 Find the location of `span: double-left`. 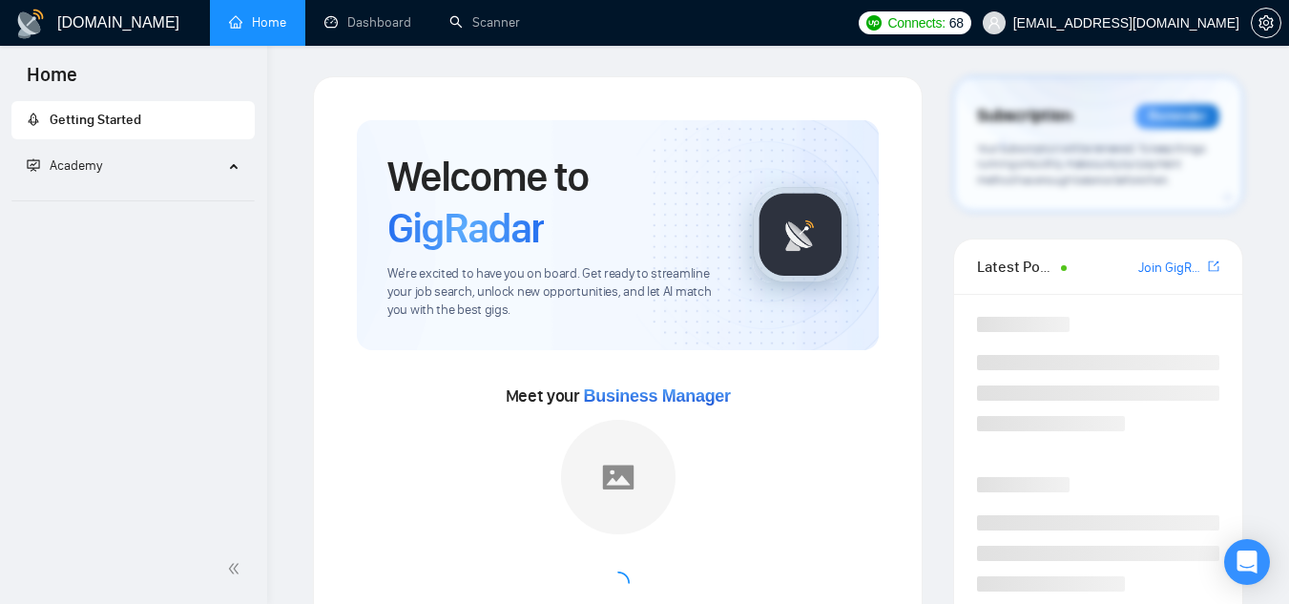

span: double-left is located at coordinates (237, 569).